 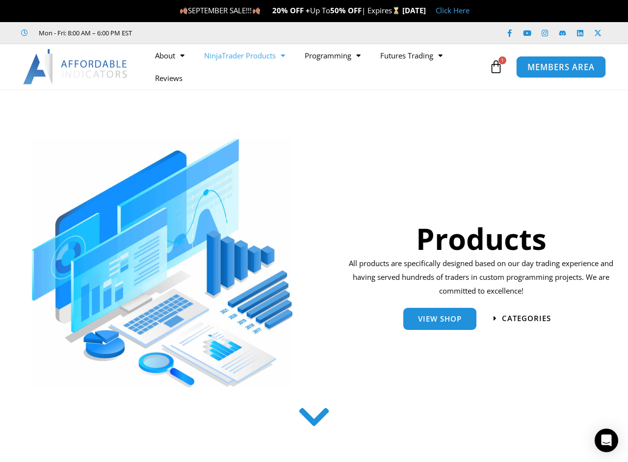 I want to click on span: View Shop, so click(x=440, y=318).